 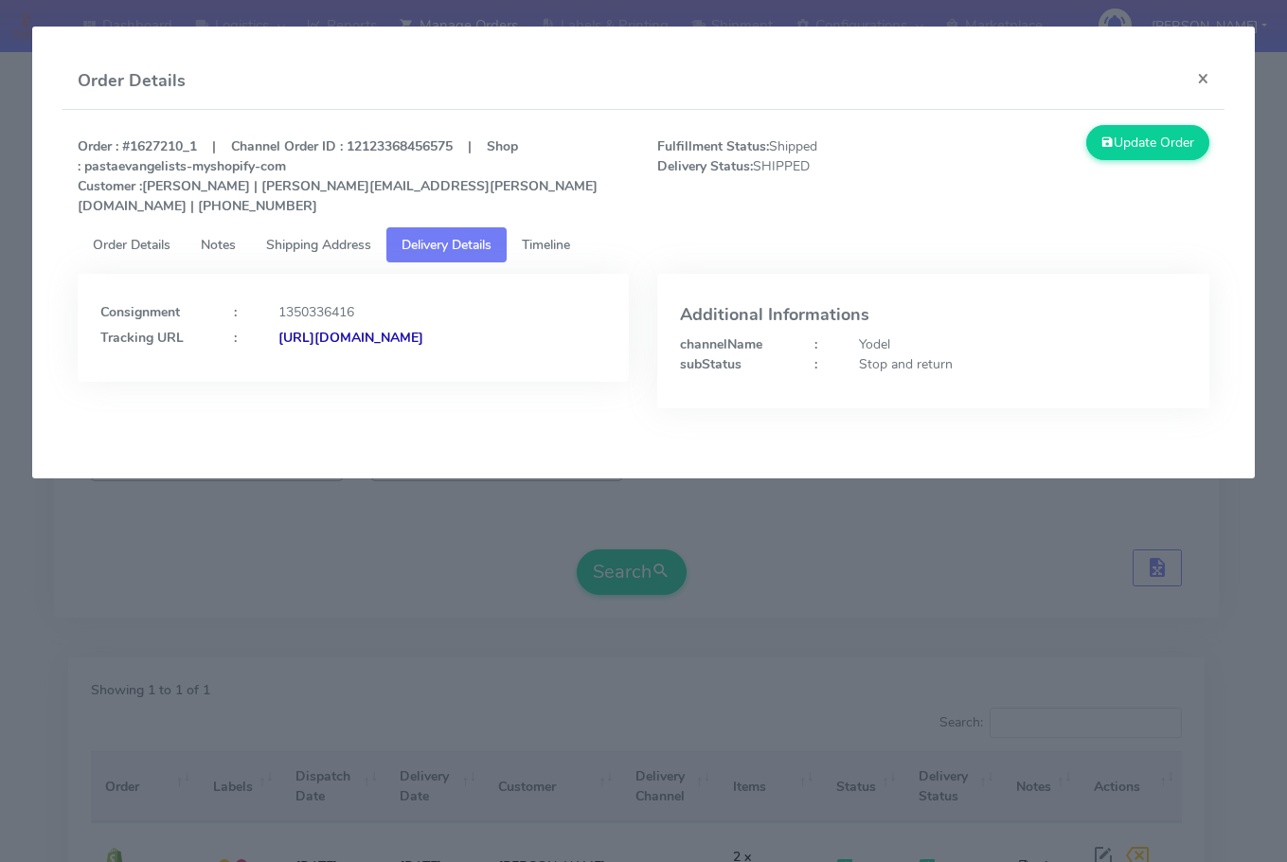 I want to click on strong: Fulfillment Status:, so click(x=713, y=146).